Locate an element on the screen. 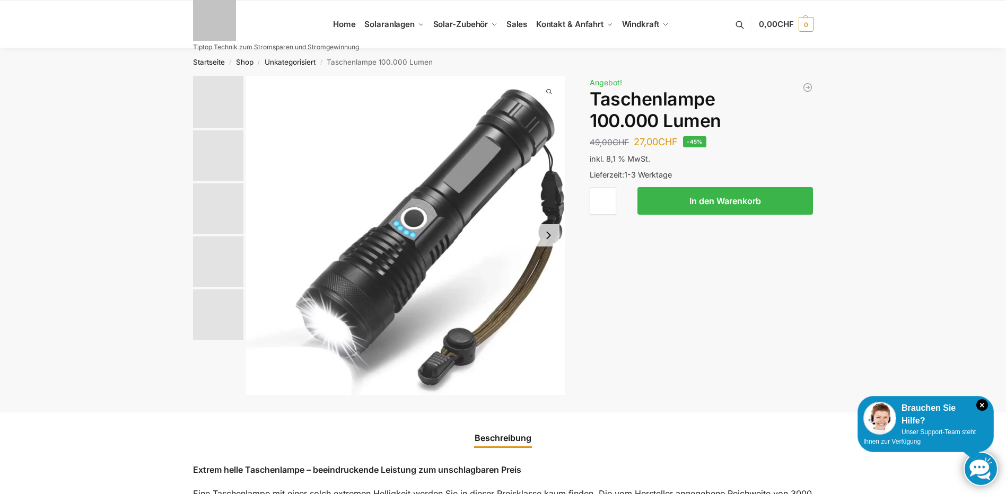  a: Startseite is located at coordinates (209, 62).